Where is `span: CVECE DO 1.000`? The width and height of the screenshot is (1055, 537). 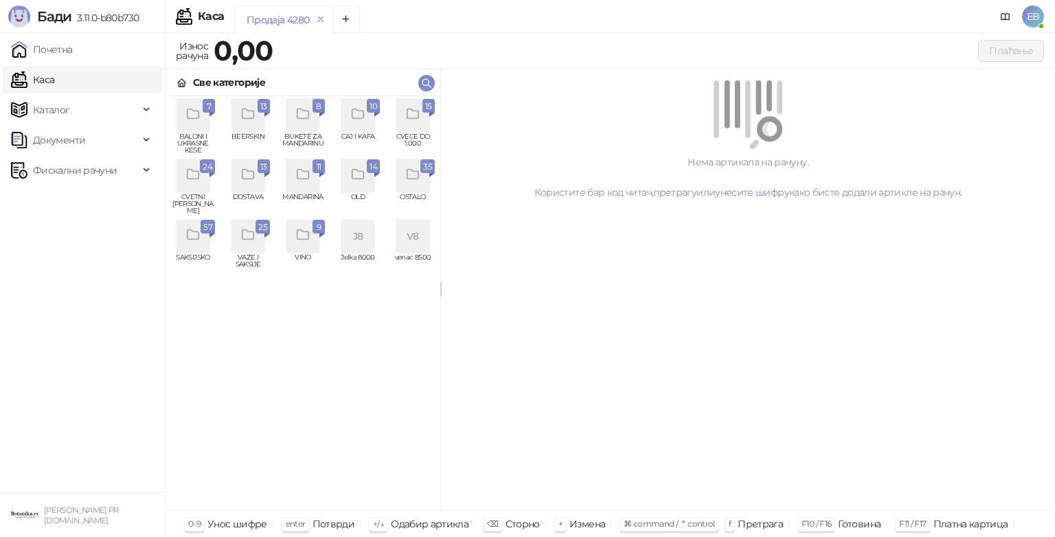 span: CVECE DO 1.000 is located at coordinates (413, 144).